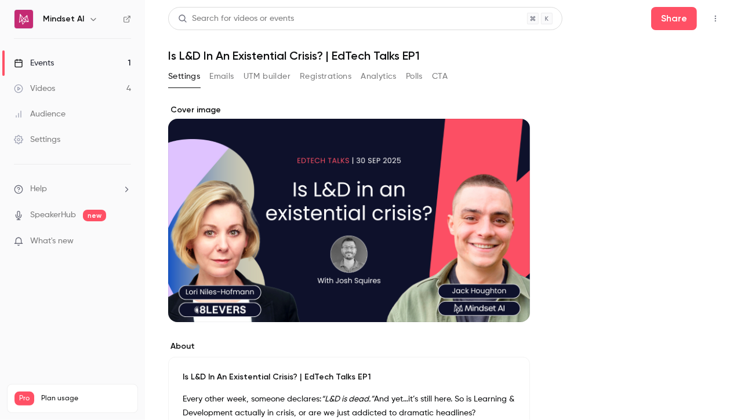  Describe the element at coordinates (39, 114) in the screenshot. I see `div: Audience` at that location.